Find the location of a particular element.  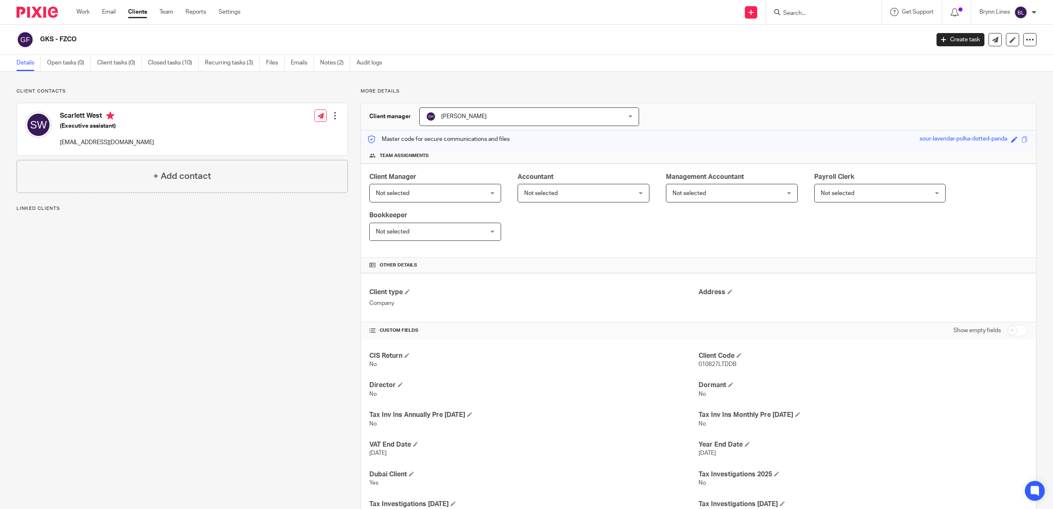

h4: CIS Return is located at coordinates (534, 356).